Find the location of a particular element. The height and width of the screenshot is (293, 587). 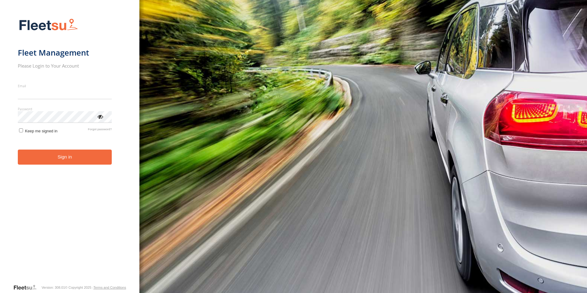

label: Password is located at coordinates (65, 109).